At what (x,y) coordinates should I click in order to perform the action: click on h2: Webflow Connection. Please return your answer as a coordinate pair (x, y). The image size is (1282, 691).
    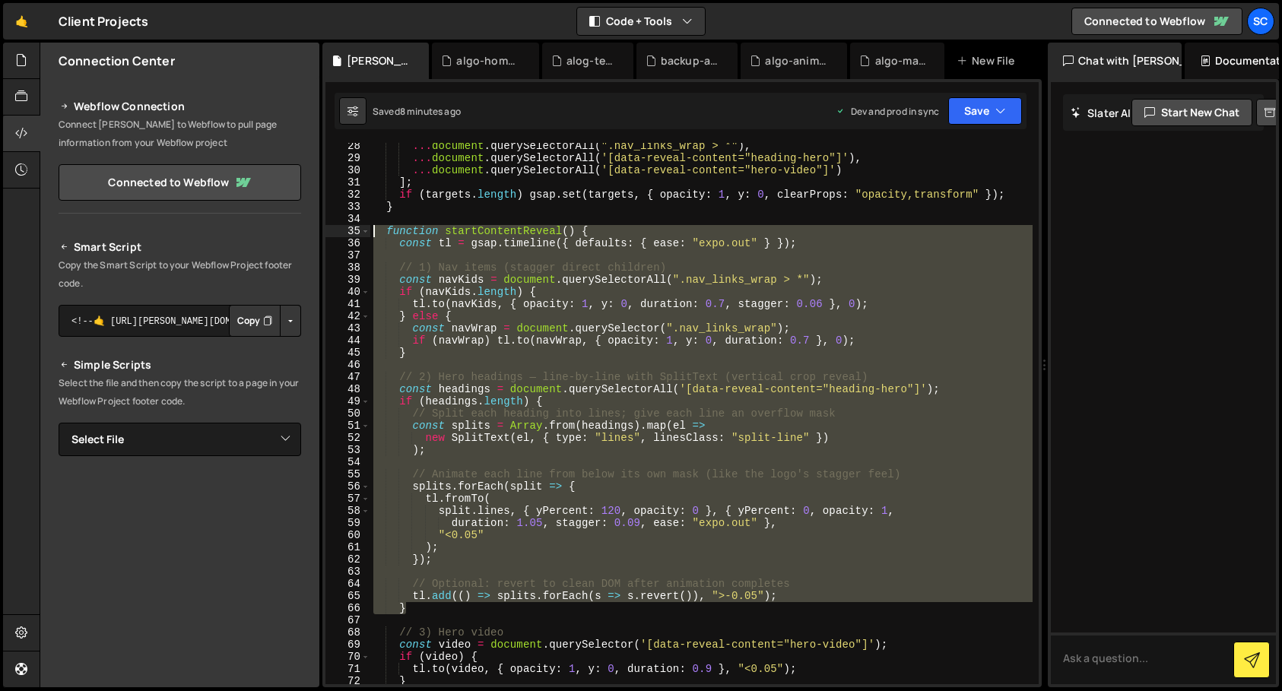
    Looking at the image, I should click on (179, 106).